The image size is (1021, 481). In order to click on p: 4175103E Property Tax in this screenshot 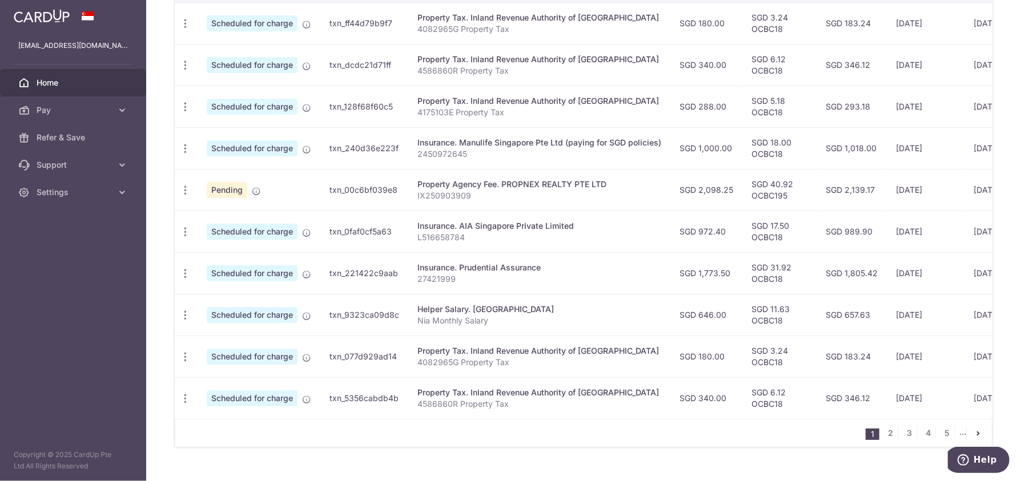, I will do `click(539, 112)`.